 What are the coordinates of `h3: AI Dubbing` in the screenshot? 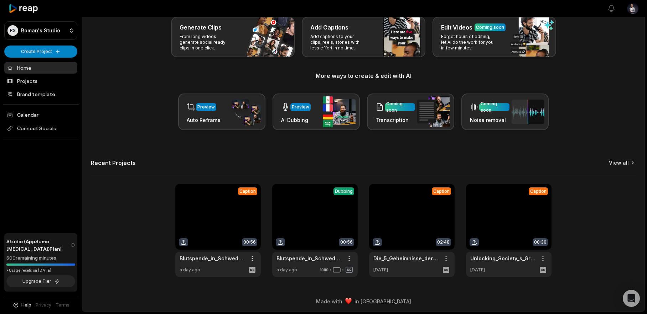 It's located at (296, 120).